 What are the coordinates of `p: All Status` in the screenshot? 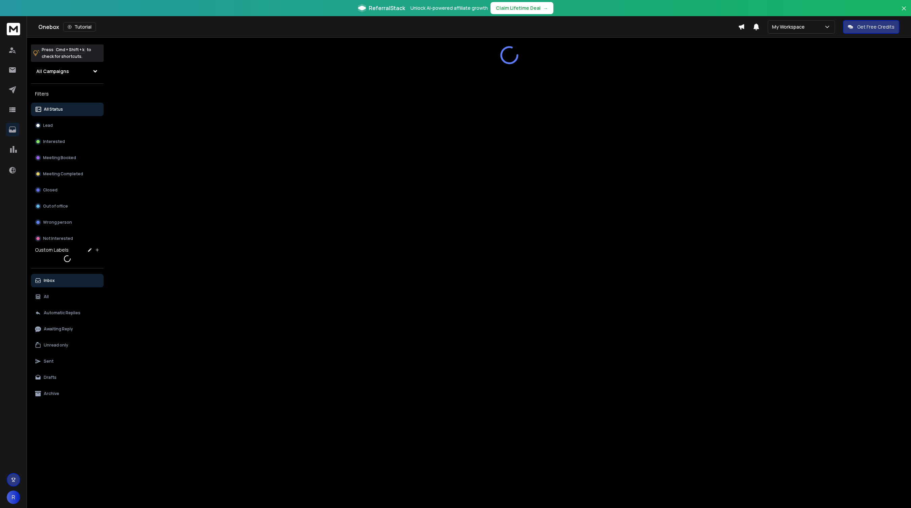 It's located at (53, 109).